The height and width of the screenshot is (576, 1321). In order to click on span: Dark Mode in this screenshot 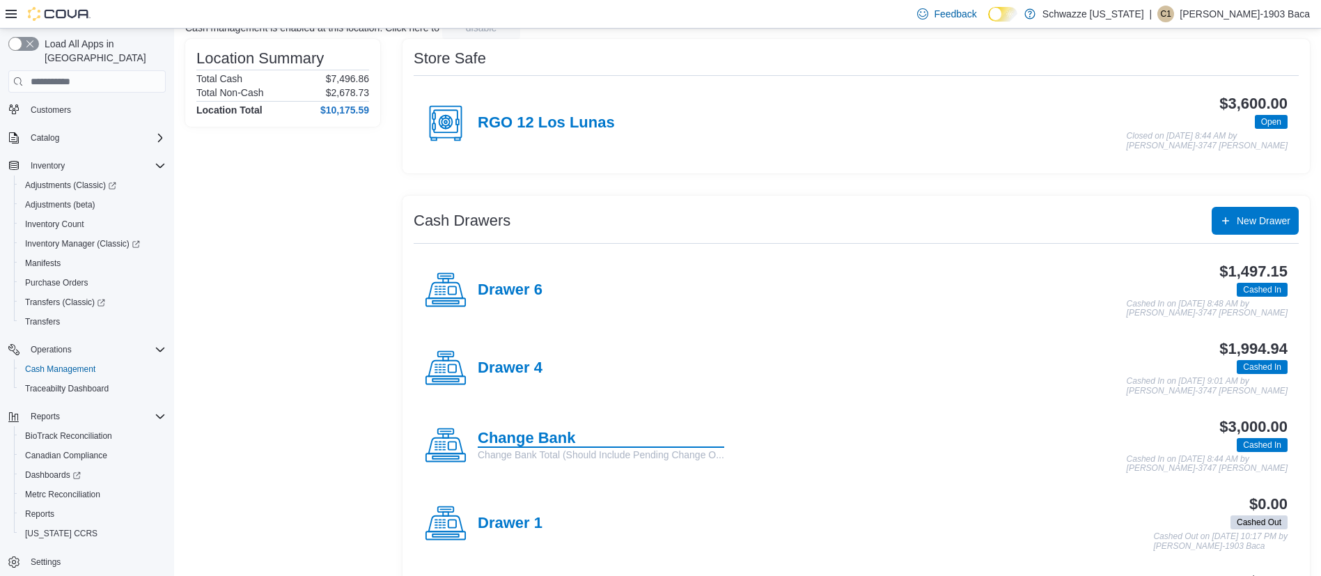, I will do `click(988, 22)`.